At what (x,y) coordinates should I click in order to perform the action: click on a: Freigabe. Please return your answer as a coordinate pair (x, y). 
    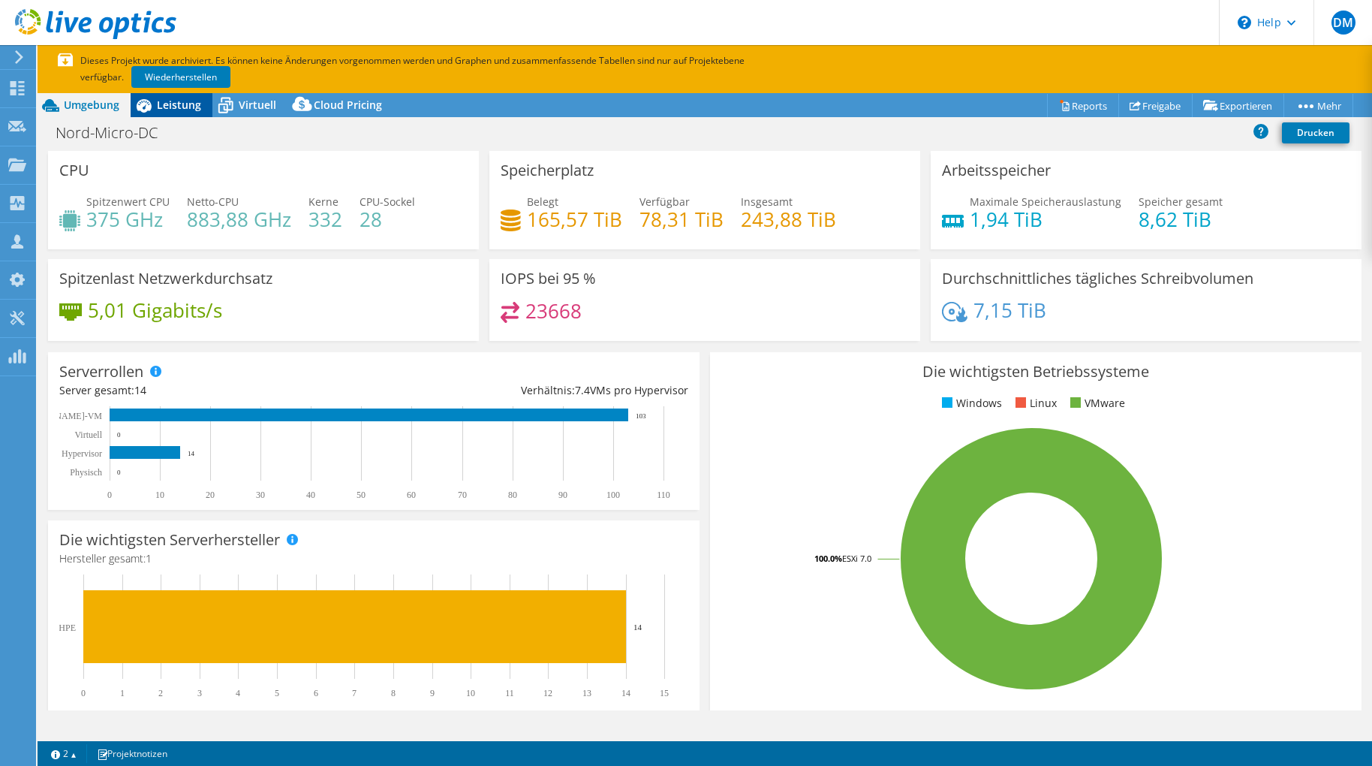
    Looking at the image, I should click on (1155, 105).